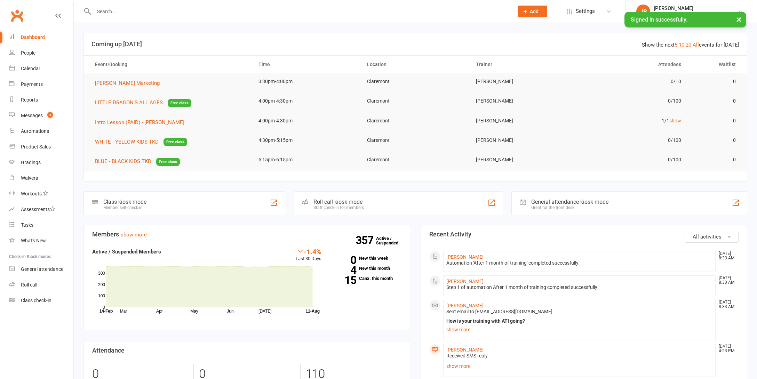  What do you see at coordinates (41, 53) in the screenshot?
I see `a: People` at bounding box center [41, 53].